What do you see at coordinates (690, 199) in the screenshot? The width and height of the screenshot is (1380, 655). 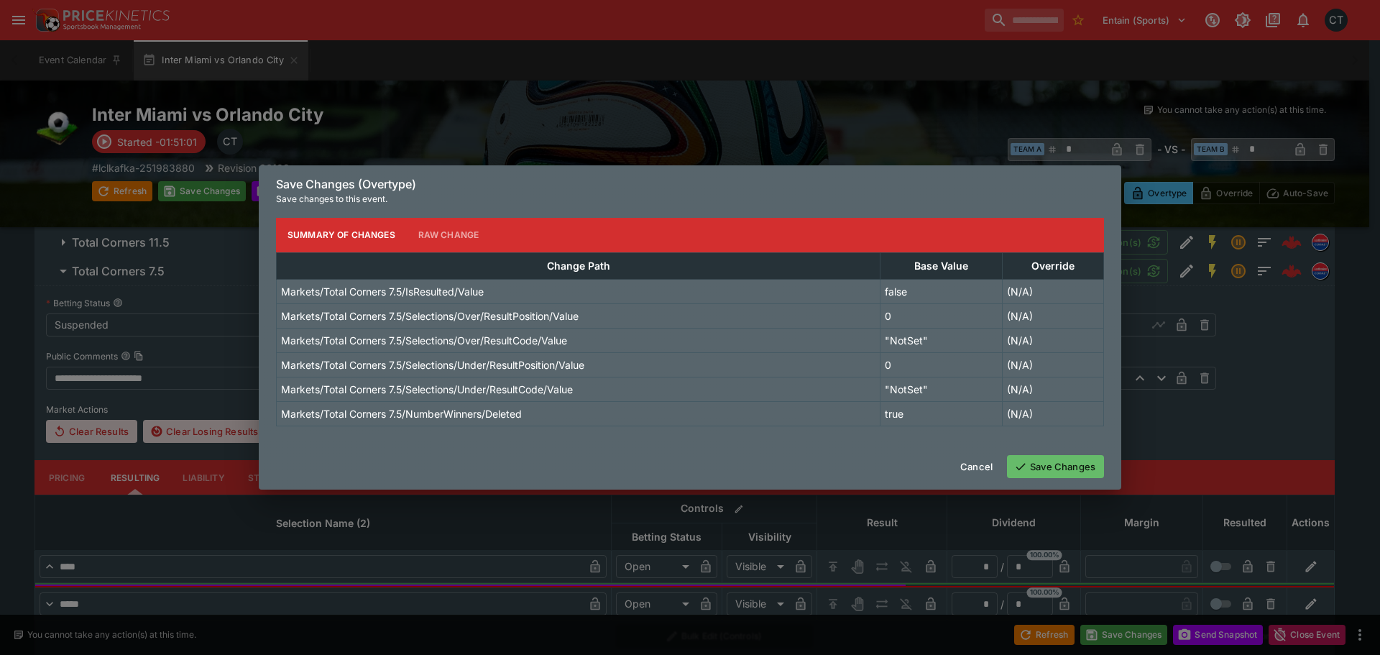 I see `p: Save changes to this event.` at bounding box center [690, 199].